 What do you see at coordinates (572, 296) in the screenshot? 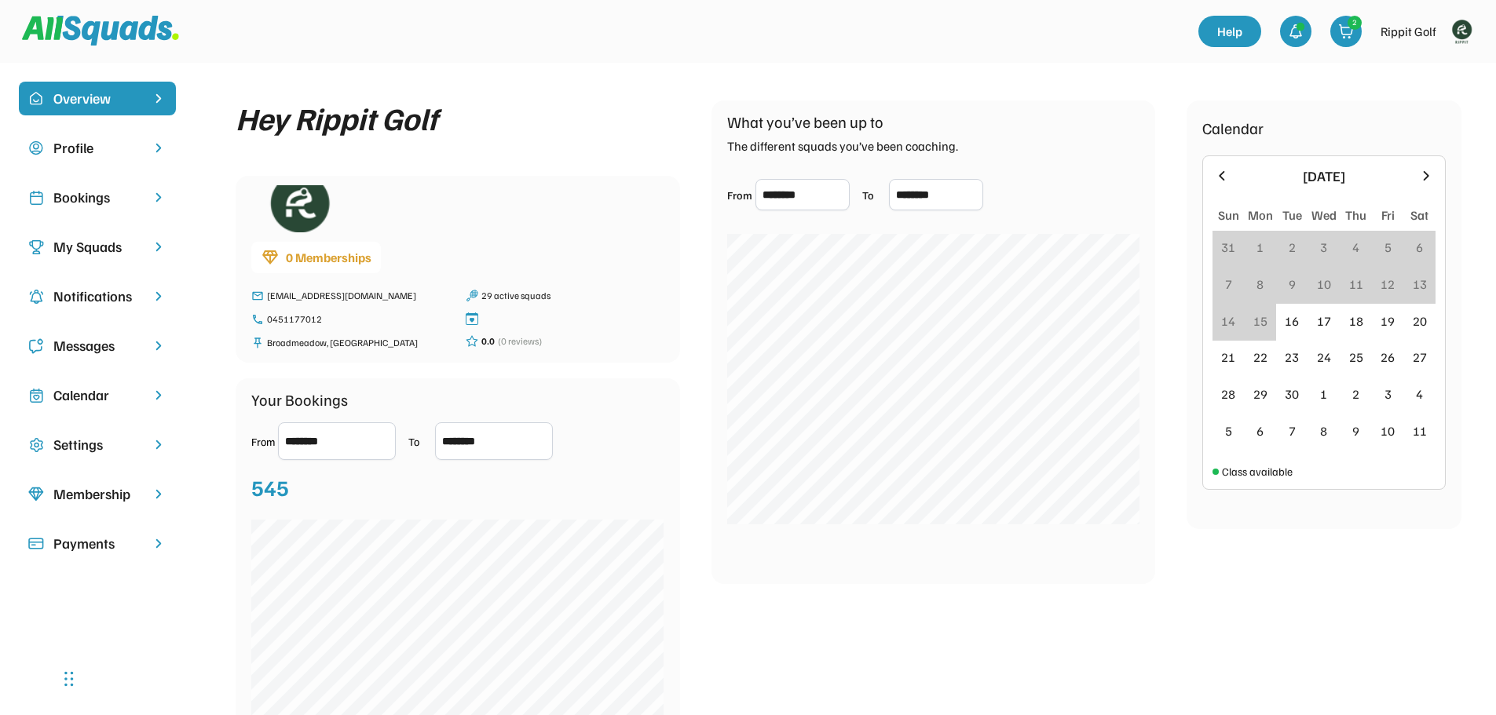
I see `div: 29 active squads` at bounding box center [572, 296].